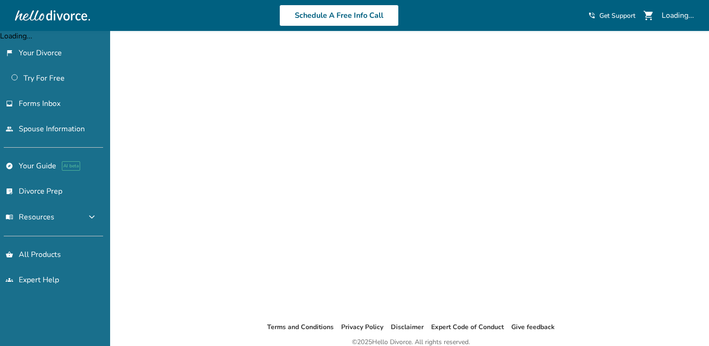  What do you see at coordinates (592, 15) in the screenshot?
I see `span: phone_in_talk` at bounding box center [592, 15].